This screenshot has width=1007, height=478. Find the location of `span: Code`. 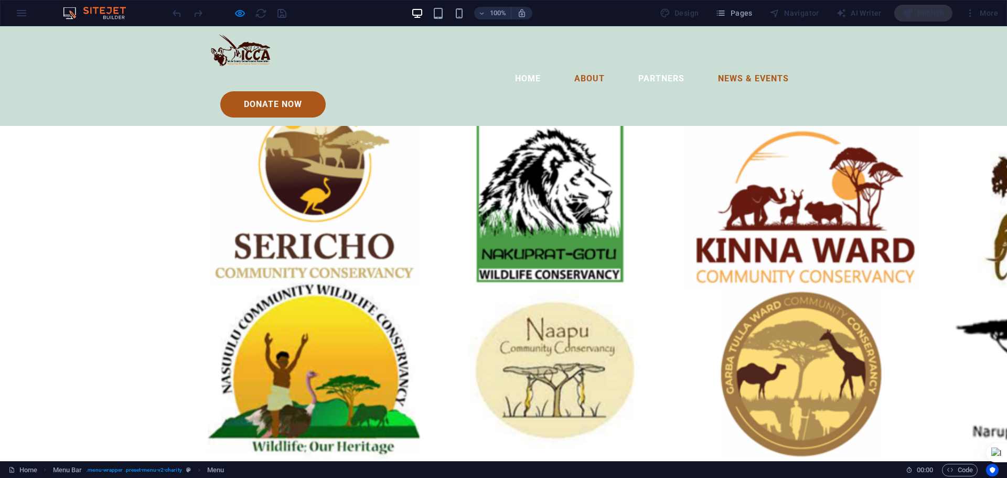

span: Code is located at coordinates (960, 470).